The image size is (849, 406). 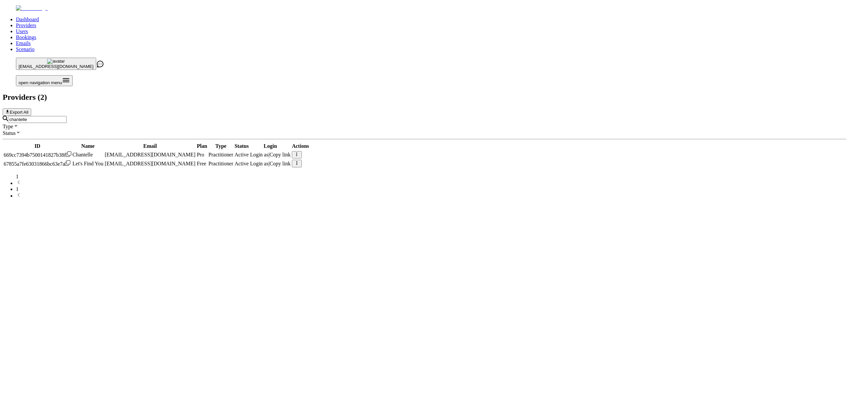 What do you see at coordinates (27, 19) in the screenshot?
I see `a: Dashboard` at bounding box center [27, 19].